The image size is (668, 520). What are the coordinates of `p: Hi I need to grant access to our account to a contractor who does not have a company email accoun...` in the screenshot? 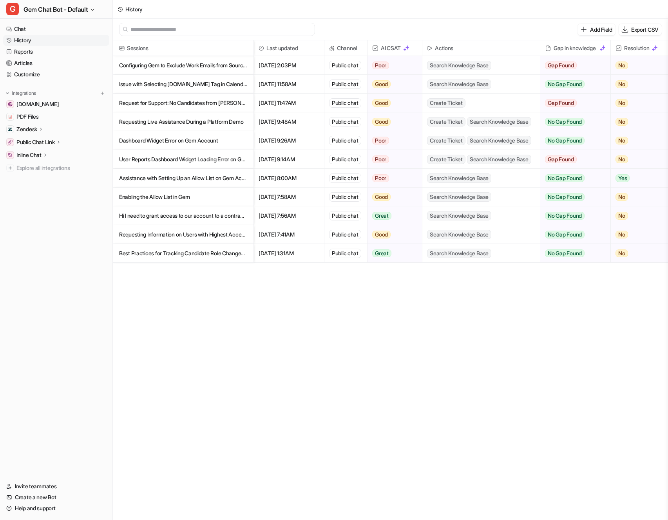 It's located at (183, 216).